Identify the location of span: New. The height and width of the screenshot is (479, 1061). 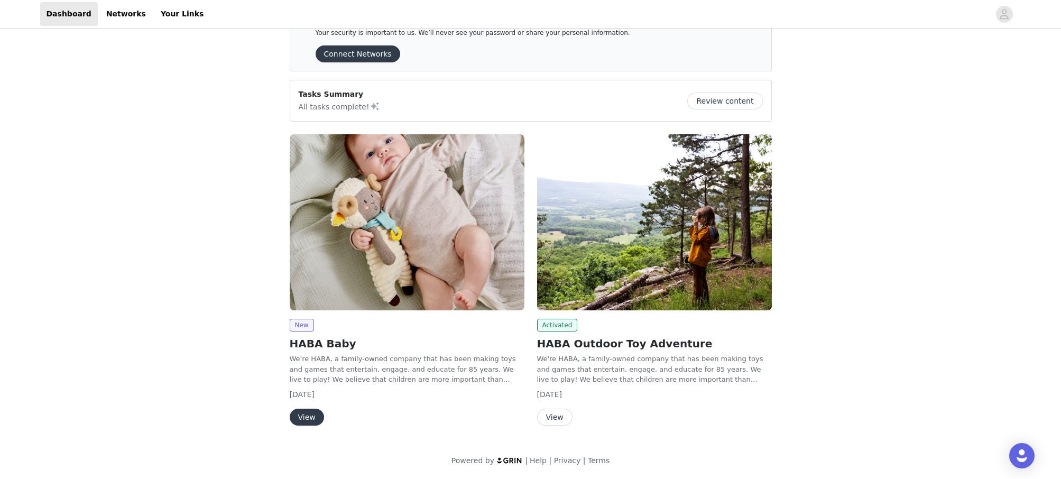
(302, 325).